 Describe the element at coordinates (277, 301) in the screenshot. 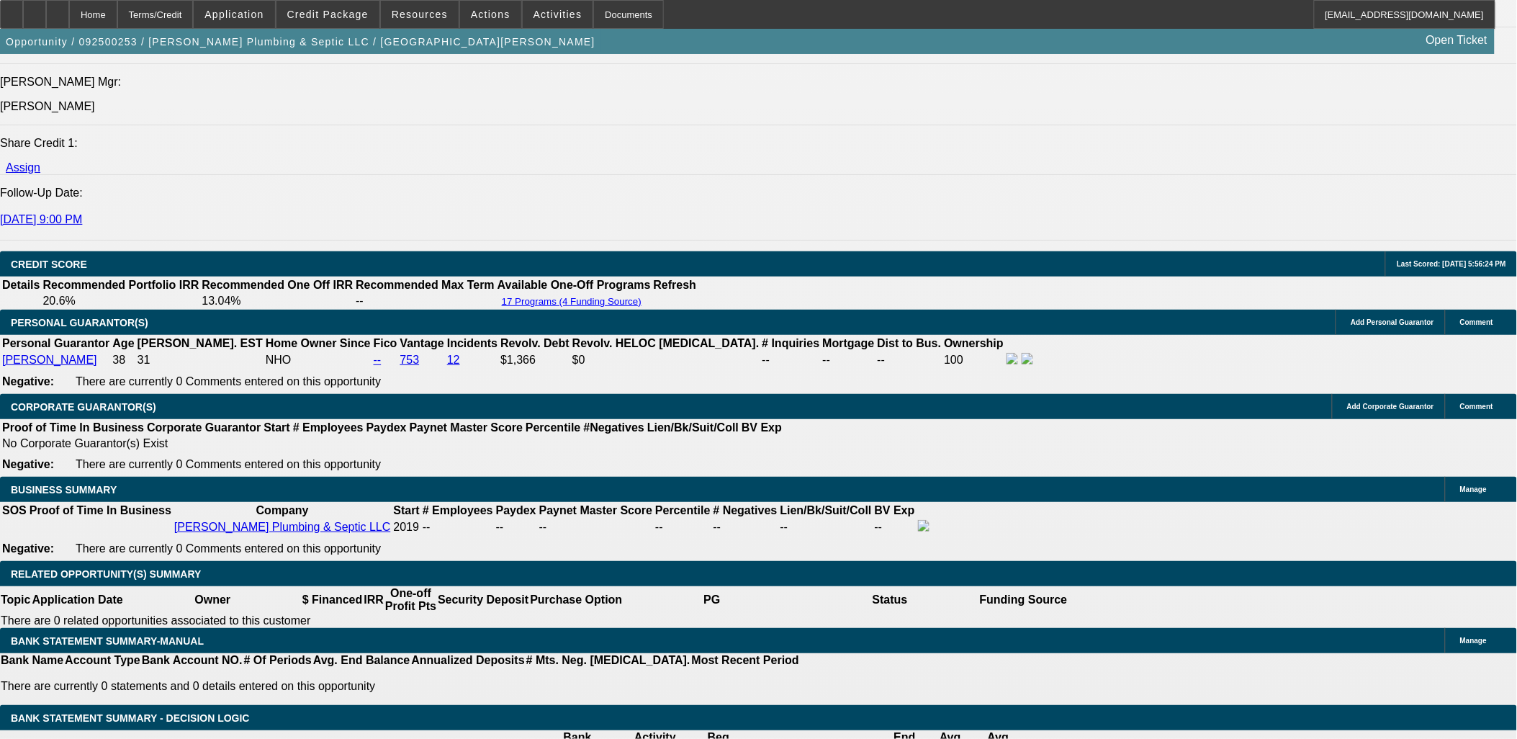

I see `td: 13.04%` at that location.